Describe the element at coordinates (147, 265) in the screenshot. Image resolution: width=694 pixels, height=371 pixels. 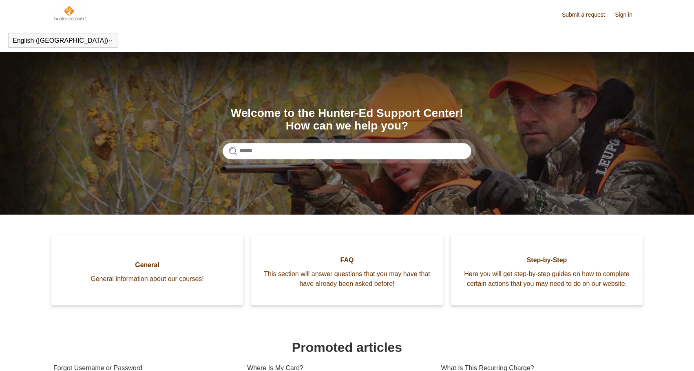
I see `span: General` at that location.